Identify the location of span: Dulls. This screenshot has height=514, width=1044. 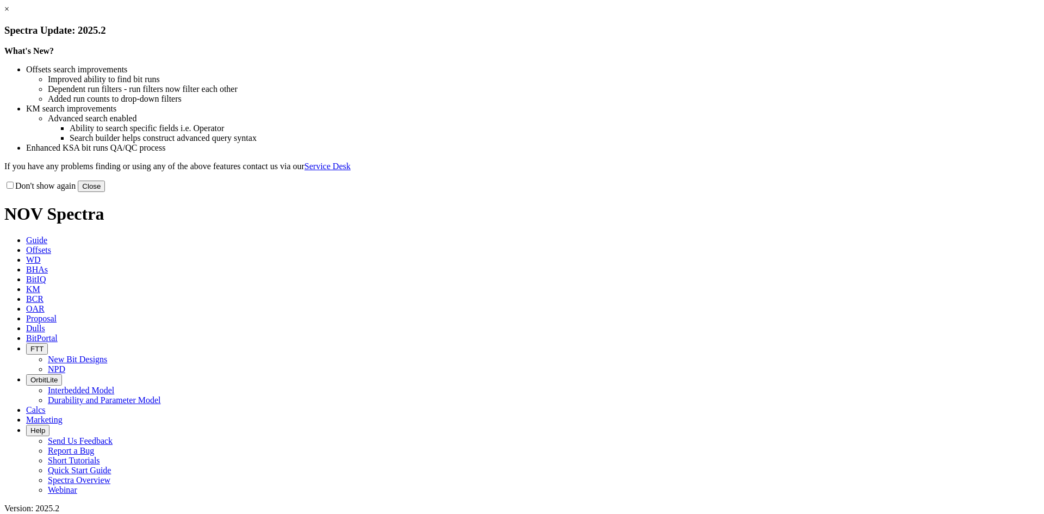
(35, 328).